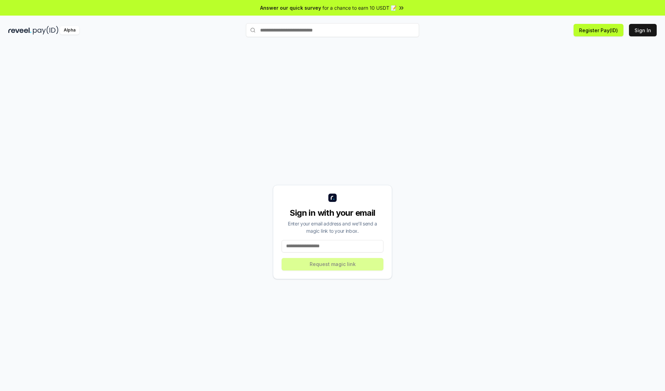 Image resolution: width=665 pixels, height=391 pixels. I want to click on button: Register Pay(ID), so click(599, 30).